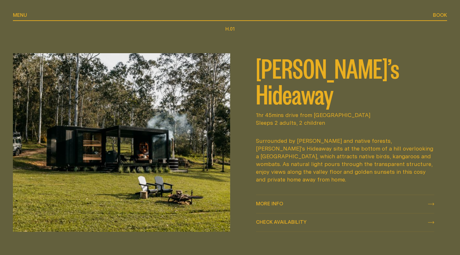 The image size is (460, 255). What do you see at coordinates (345, 123) in the screenshot?
I see `span: Sleeps 2 adults, 2 children` at bounding box center [345, 123].